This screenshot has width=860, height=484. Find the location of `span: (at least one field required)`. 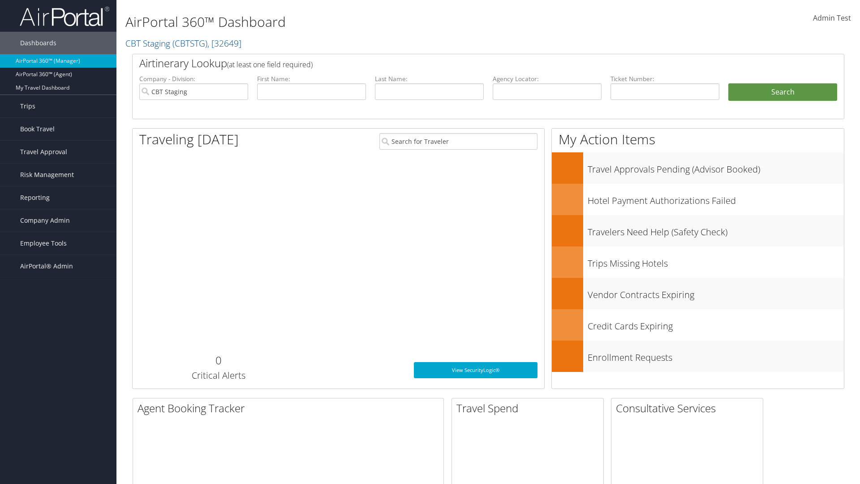

span: (at least one field required) is located at coordinates (270, 64).